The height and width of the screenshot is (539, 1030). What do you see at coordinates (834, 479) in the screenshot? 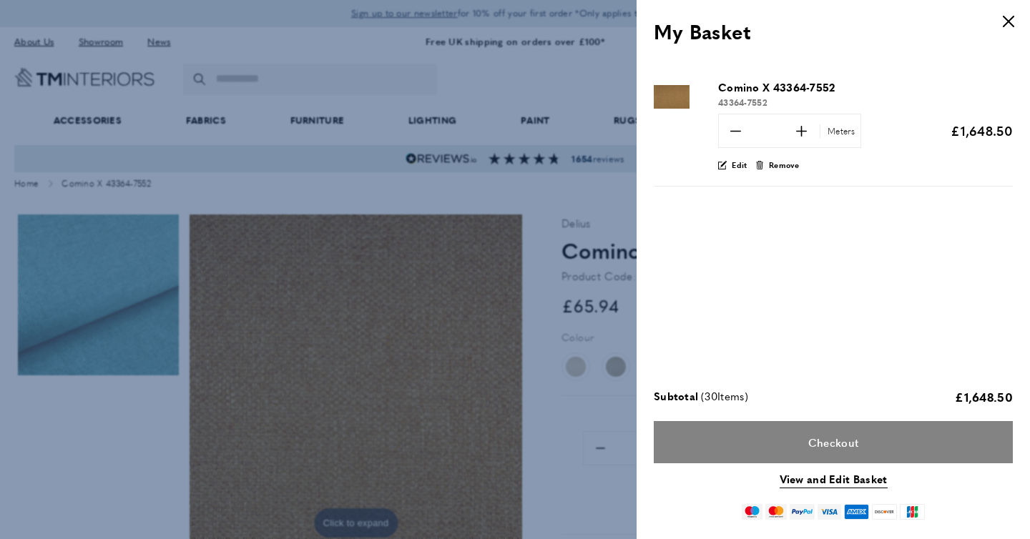
I see `a: View and Edit Basket` at bounding box center [834, 479].